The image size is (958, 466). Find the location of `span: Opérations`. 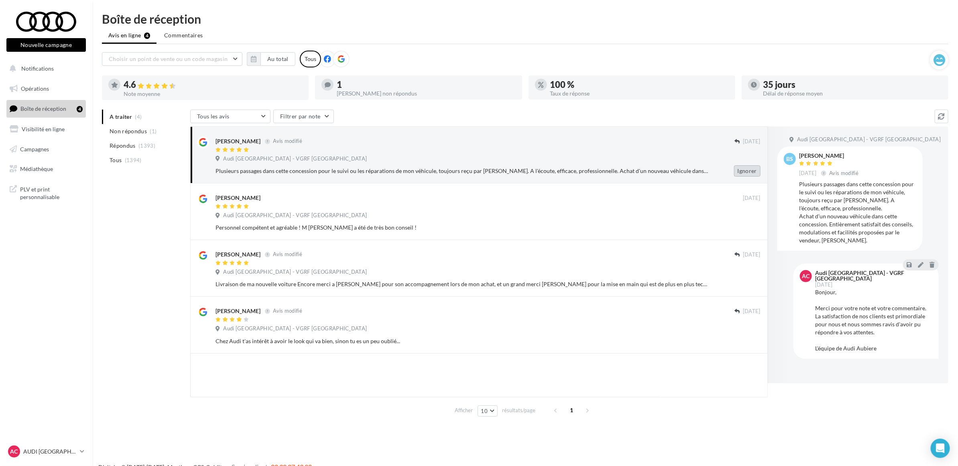

span: Opérations is located at coordinates (35, 88).